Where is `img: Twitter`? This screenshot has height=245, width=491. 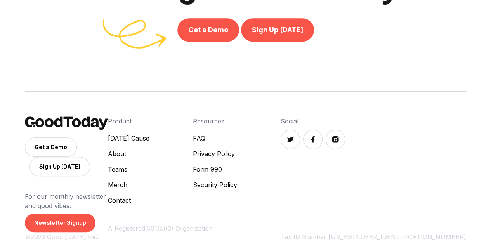 img: Twitter is located at coordinates (290, 139).